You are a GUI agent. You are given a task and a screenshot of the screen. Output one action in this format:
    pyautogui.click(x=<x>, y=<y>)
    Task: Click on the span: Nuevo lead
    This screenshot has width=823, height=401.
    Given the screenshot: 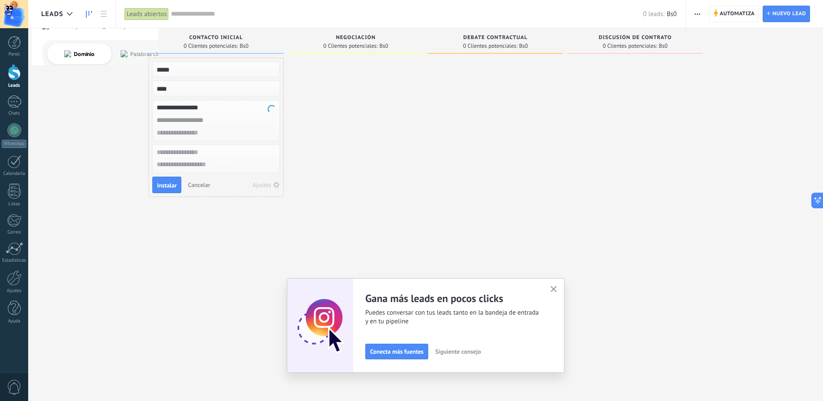 What is the action you would take?
    pyautogui.click(x=789, y=14)
    